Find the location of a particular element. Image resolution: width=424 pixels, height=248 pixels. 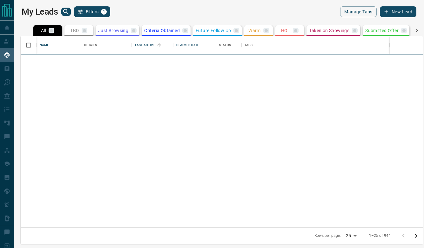

button: search button is located at coordinates (66, 12).